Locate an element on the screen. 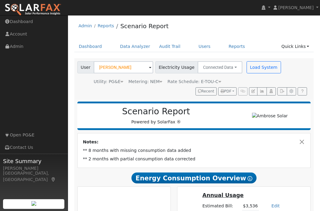 The width and height of the screenshot is (320, 211). span: Energy Consumption Overview is located at coordinates (194, 178).